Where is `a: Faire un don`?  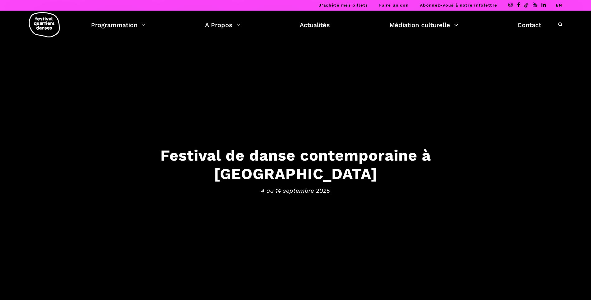 a: Faire un don is located at coordinates (394, 5).